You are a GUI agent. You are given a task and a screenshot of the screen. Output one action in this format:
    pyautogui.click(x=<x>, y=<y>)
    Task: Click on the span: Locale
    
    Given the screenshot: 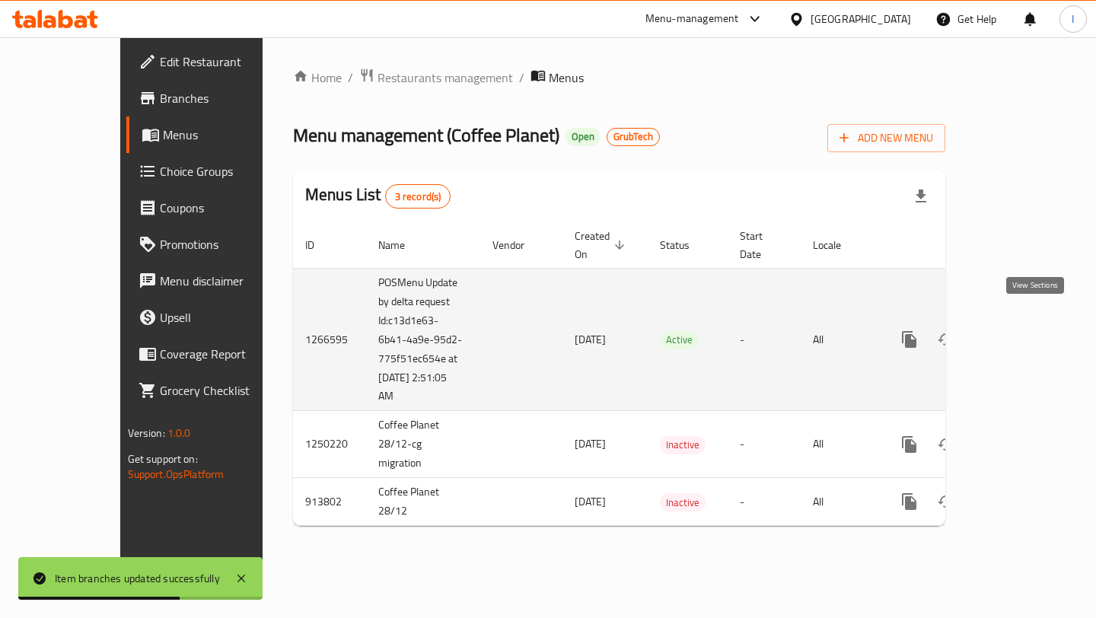 What is the action you would take?
    pyautogui.click(x=836, y=245)
    